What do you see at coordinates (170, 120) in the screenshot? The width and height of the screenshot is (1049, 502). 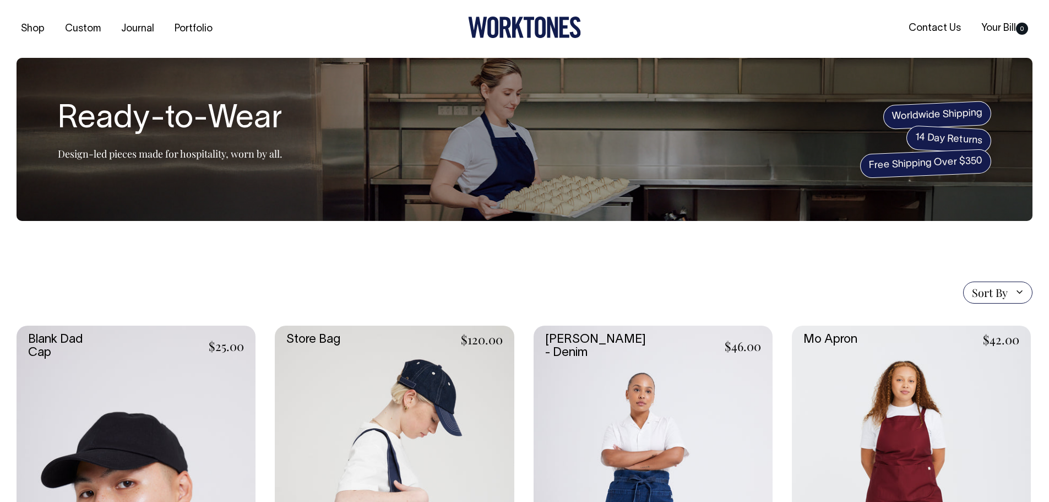 I see `h1: Ready-to-Wear` at bounding box center [170, 120].